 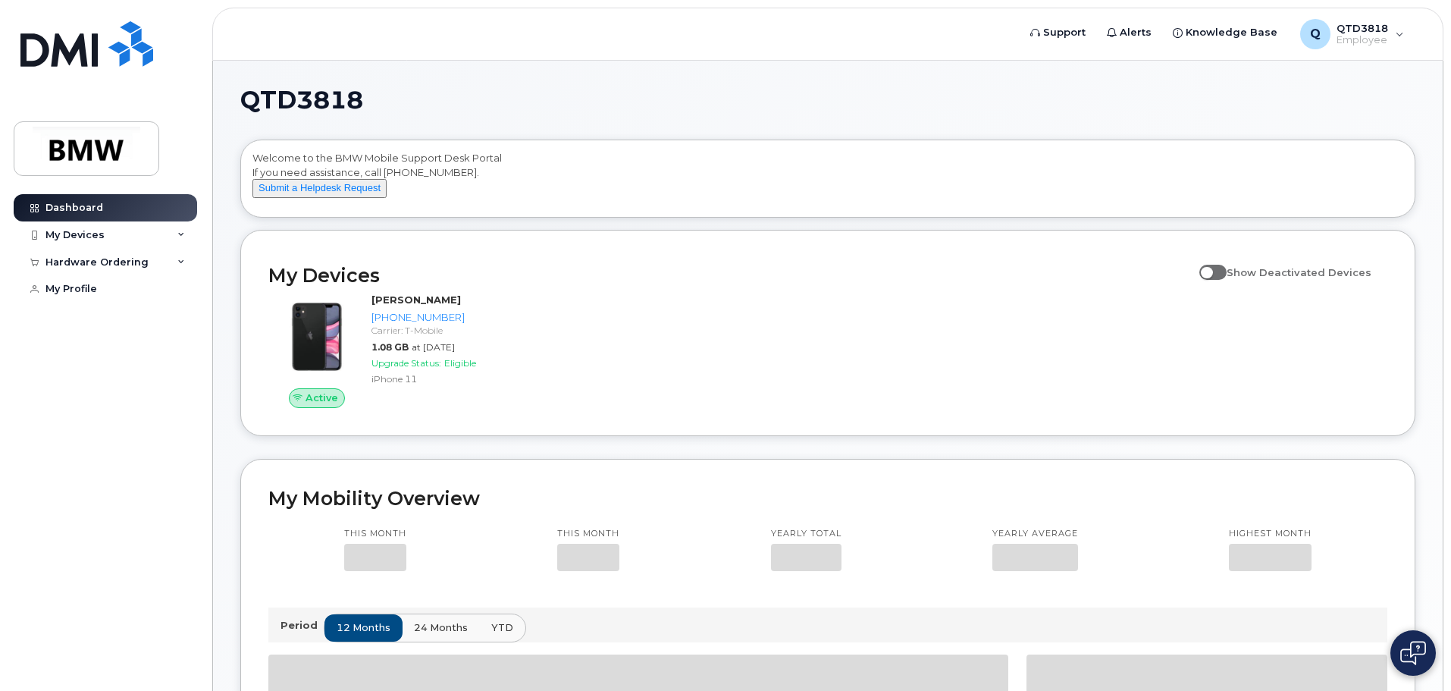 I want to click on img: Open chat, so click(x=1413, y=653).